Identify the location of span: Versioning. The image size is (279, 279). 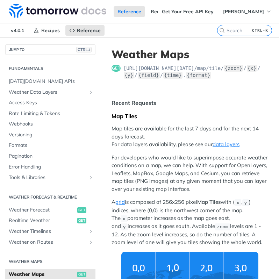
(51, 135).